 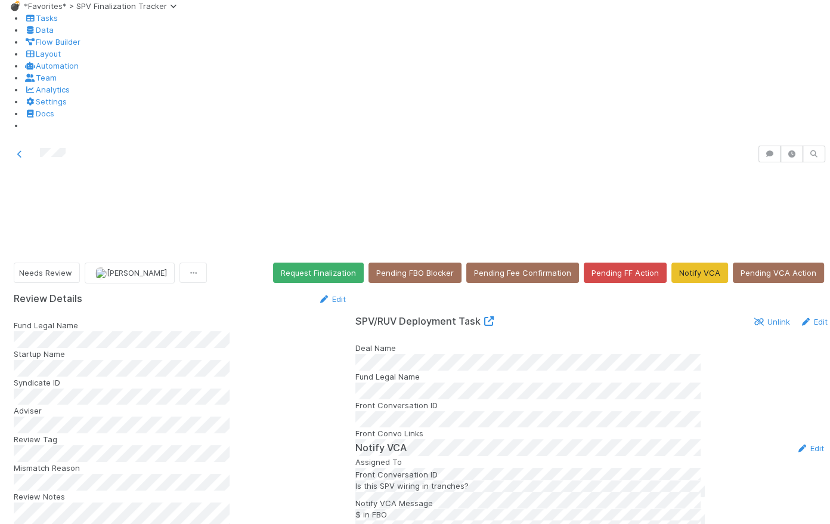 What do you see at coordinates (180, 496) in the screenshot?
I see `div: Review Notes` at bounding box center [180, 496].